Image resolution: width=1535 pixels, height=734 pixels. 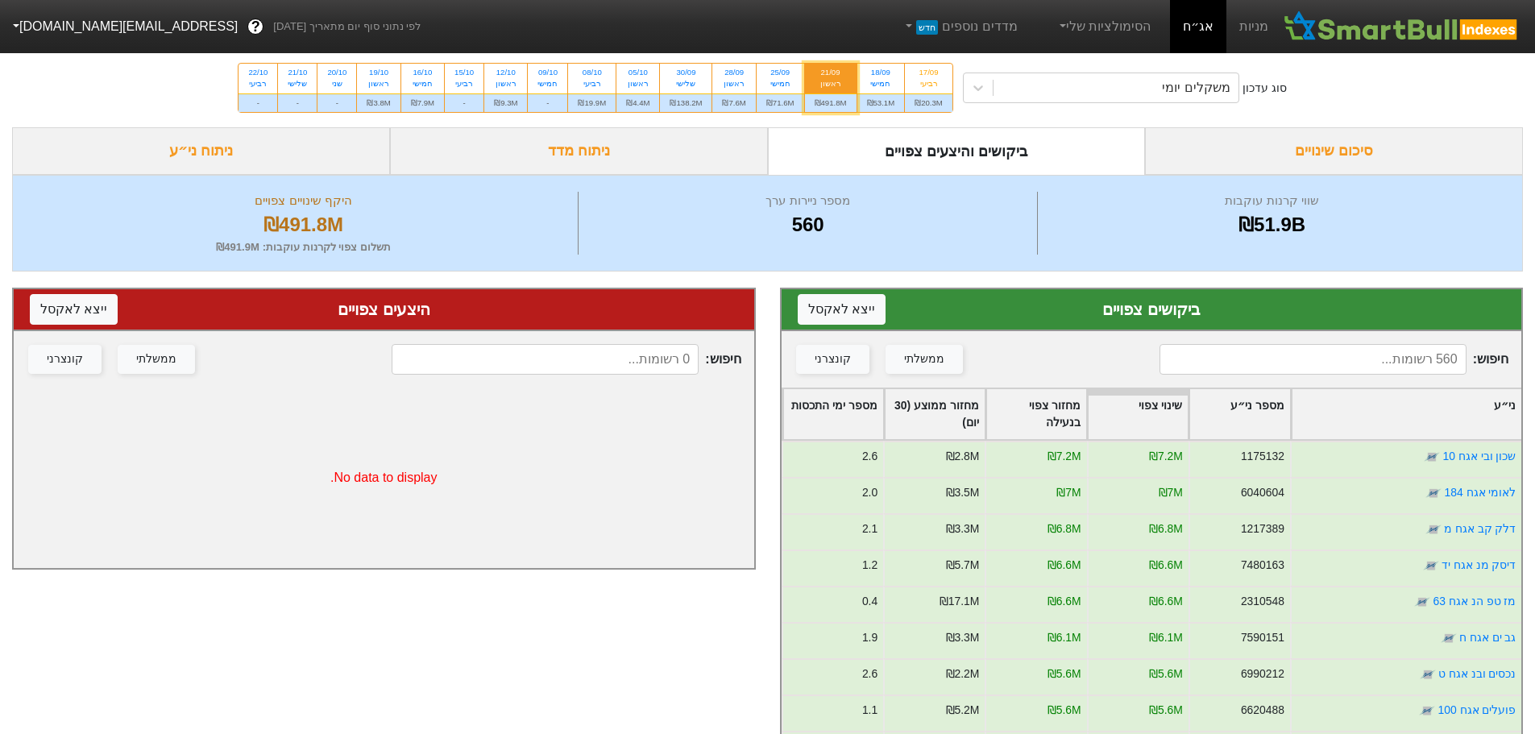 What do you see at coordinates (927, 27) in the screenshot?
I see `span: חדש` at bounding box center [927, 27].